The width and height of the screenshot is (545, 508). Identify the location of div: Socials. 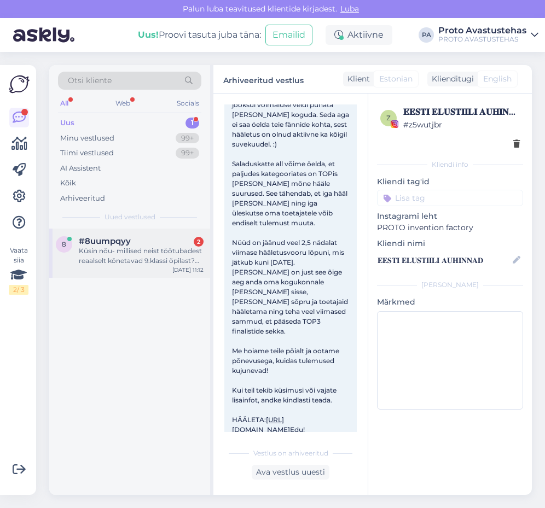
(188, 103).